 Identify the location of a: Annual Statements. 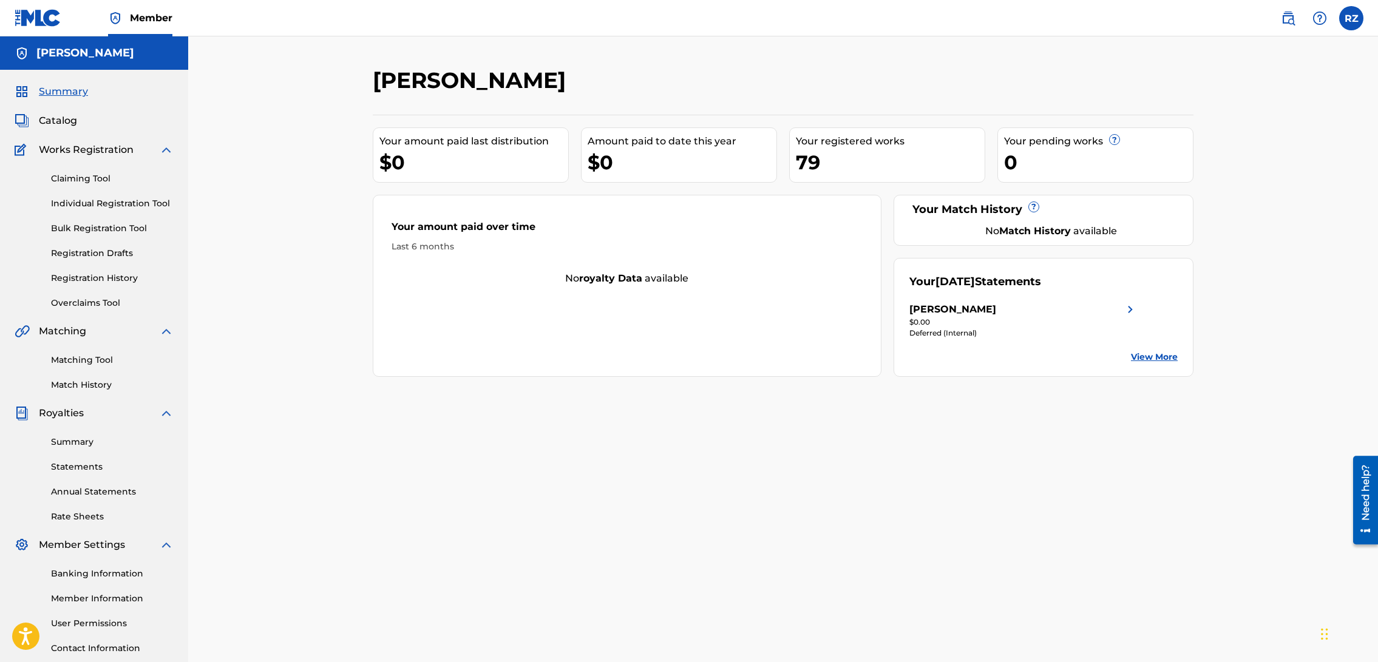
(112, 492).